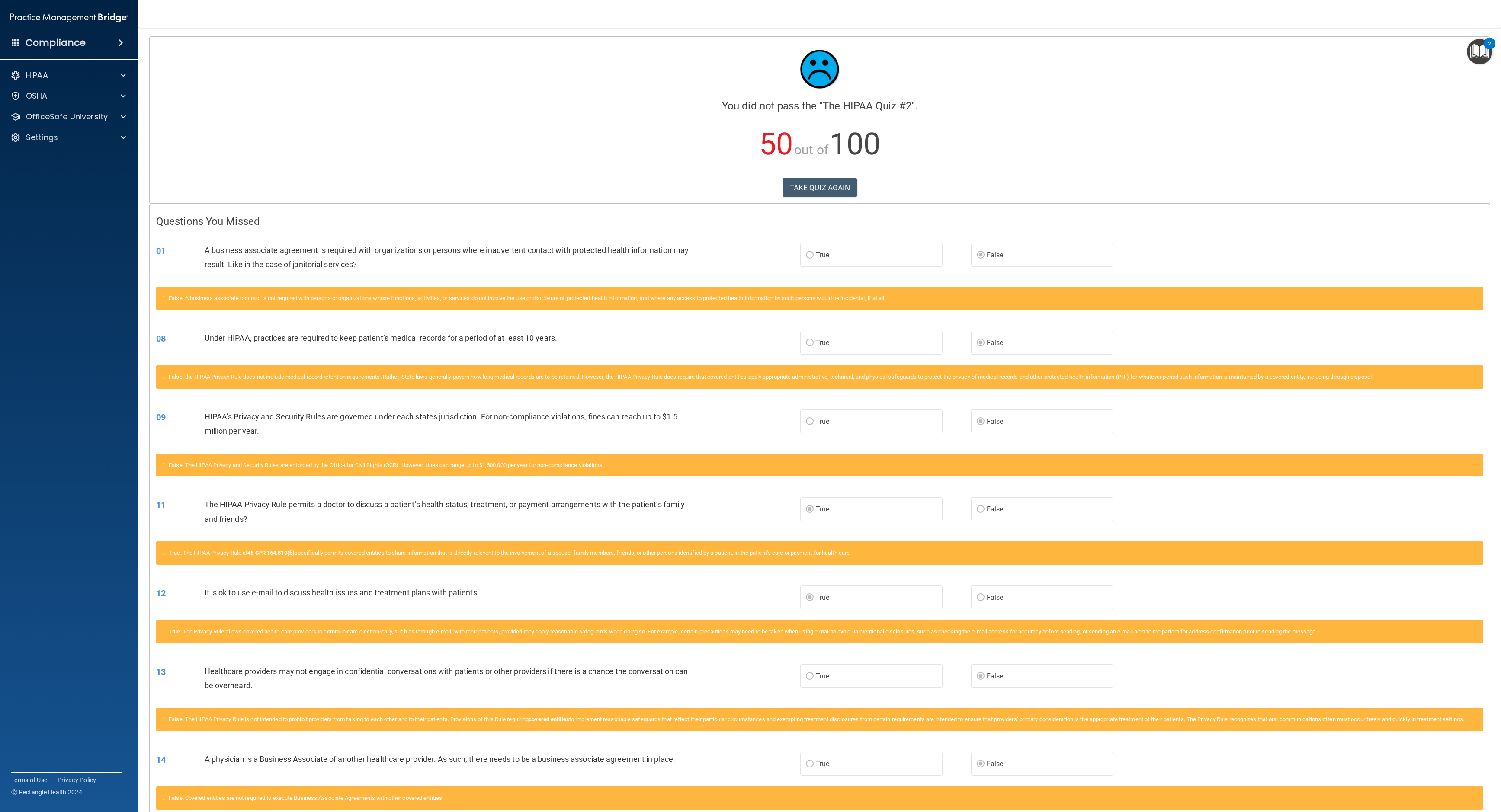  I want to click on span: True. The HIPAA Privacy Rule at specifically permits covered entities to share information that i..., so click(509, 553).